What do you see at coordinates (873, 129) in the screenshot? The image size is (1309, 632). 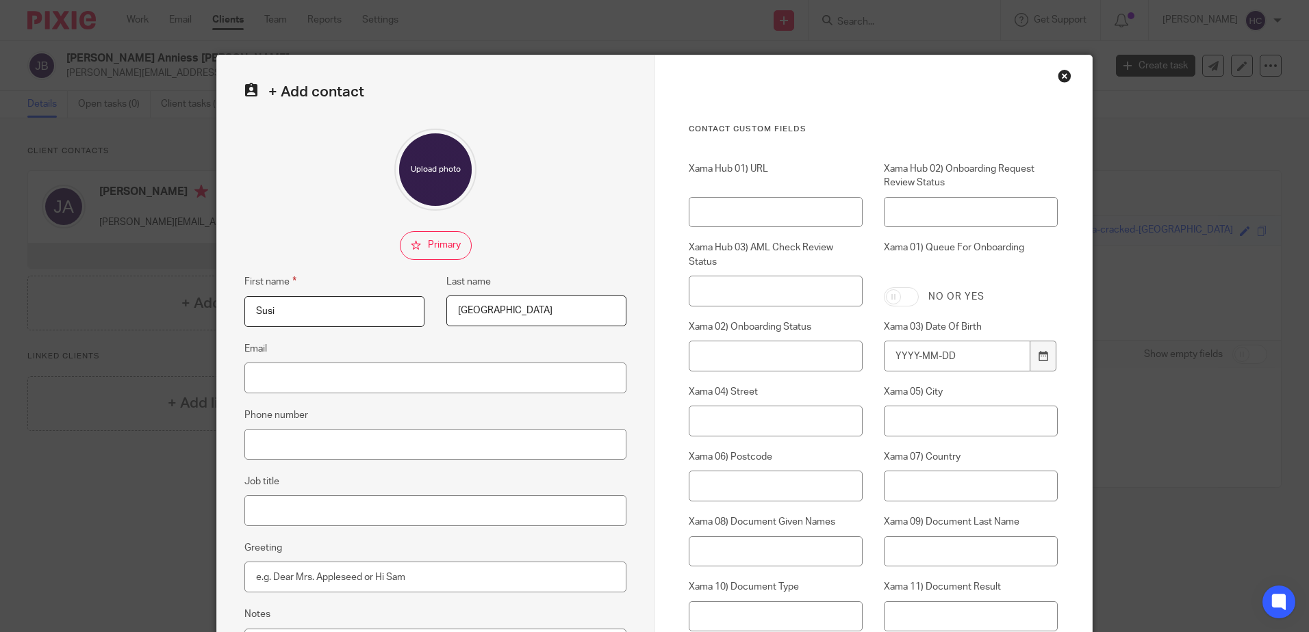 I see `h3: Contact Custom fields` at bounding box center [873, 129].